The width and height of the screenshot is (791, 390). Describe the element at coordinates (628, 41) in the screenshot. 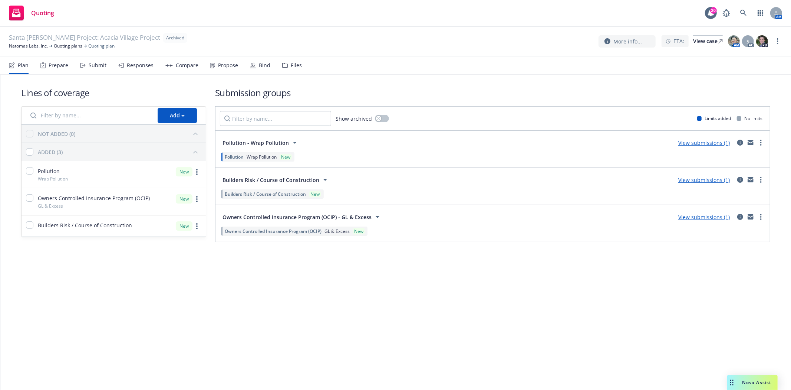

I see `span: More info...` at that location.